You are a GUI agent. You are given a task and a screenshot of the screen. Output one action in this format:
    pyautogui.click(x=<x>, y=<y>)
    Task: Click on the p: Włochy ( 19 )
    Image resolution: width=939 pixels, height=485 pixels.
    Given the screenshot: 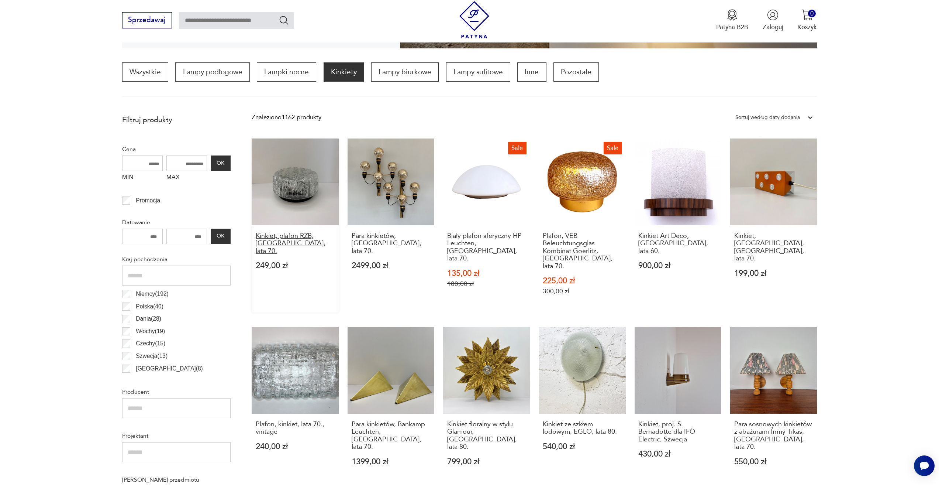 What is the action you would take?
    pyautogui.click(x=150, y=331)
    